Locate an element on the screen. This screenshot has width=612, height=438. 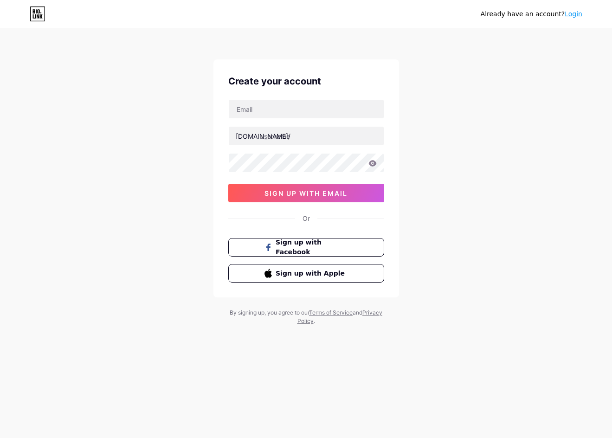
a: Sign up with Facebook is located at coordinates (306, 247).